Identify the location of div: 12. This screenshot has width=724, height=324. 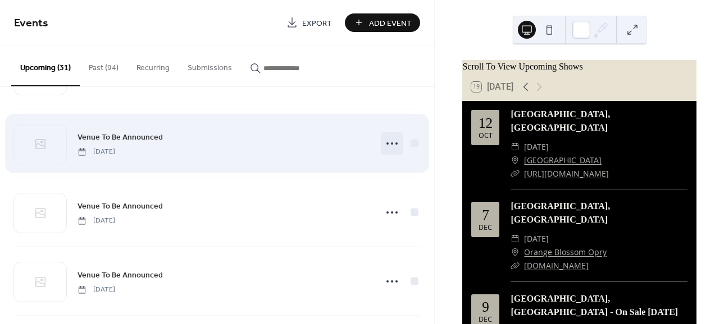
(485, 123).